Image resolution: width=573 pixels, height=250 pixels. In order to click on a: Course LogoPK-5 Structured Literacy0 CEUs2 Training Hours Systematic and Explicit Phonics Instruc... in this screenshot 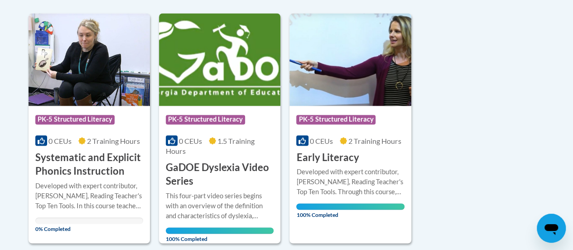, I will do `click(89, 128)`.